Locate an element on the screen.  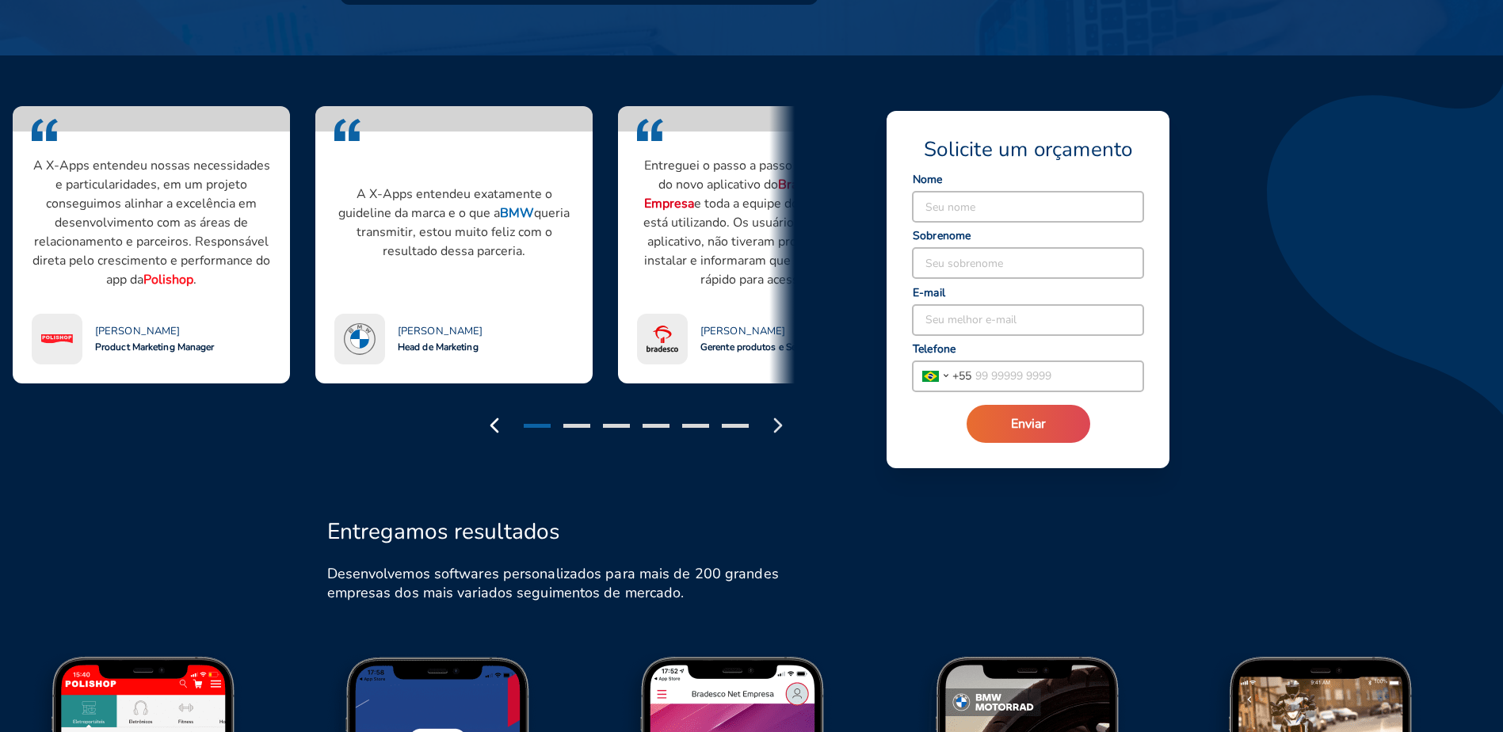
p: A X-Apps entendeu nossas necessidades e particularidades, em um projeto conseguimos alinhar a exc... is located at coordinates (151, 223).